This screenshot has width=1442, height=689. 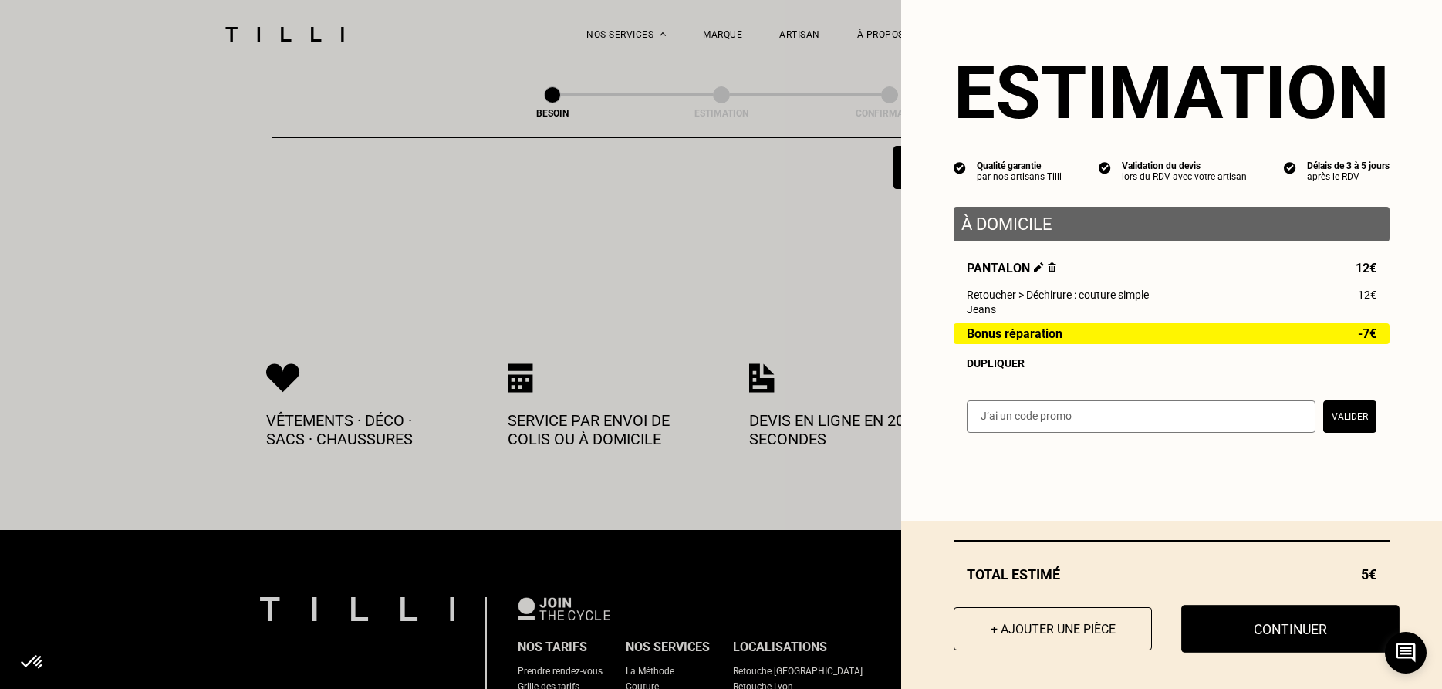 What do you see at coordinates (1369, 574) in the screenshot?
I see `span: 5€` at bounding box center [1369, 574].